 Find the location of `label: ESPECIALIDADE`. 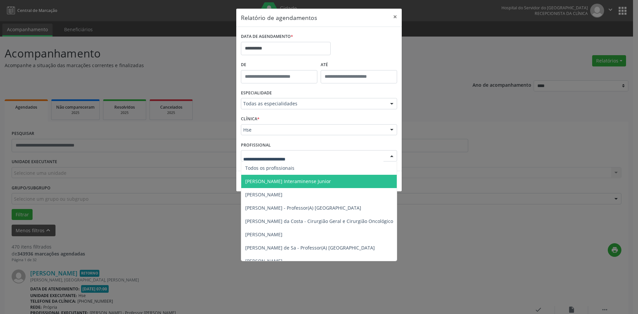

label: ESPECIALIDADE is located at coordinates (256, 93).